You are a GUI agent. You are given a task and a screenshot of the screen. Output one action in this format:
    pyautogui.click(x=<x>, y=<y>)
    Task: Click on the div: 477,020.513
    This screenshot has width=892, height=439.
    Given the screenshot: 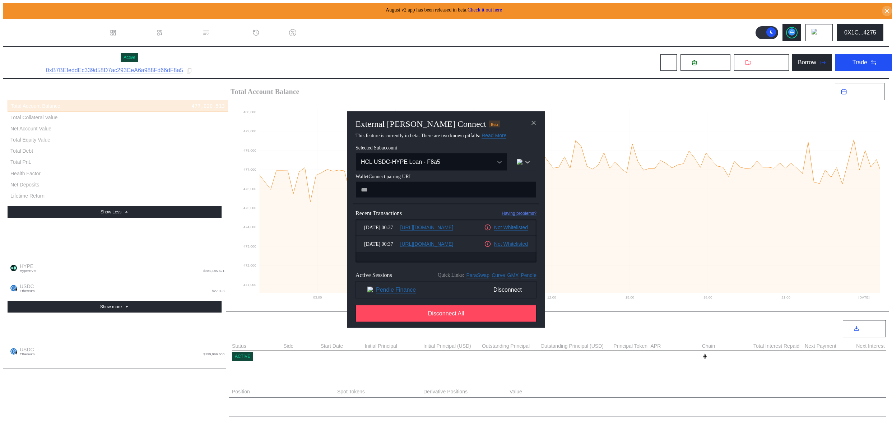 What is the action you would take?
    pyautogui.click(x=208, y=106)
    